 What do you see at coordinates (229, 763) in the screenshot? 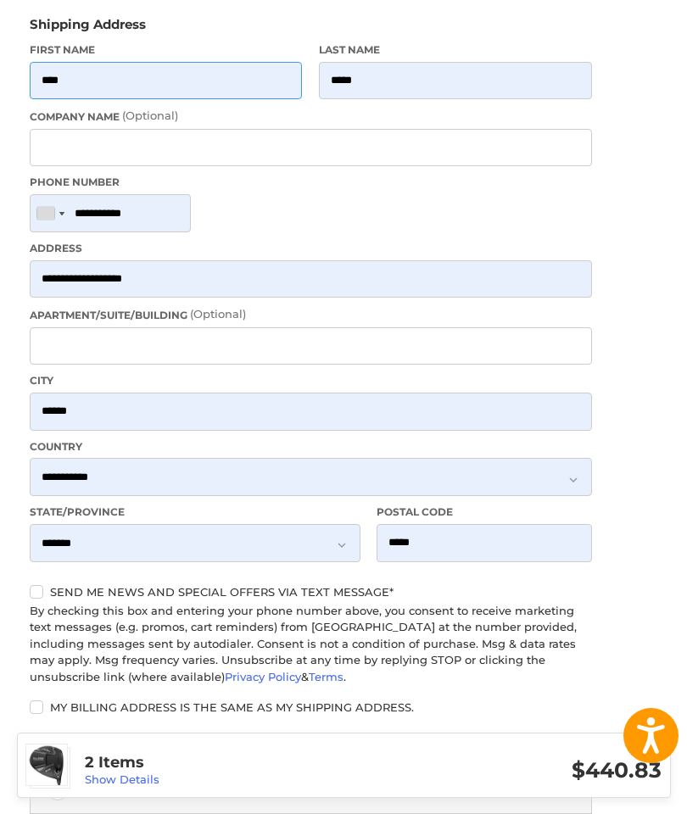
I see `h3: 2 Items` at bounding box center [229, 763].